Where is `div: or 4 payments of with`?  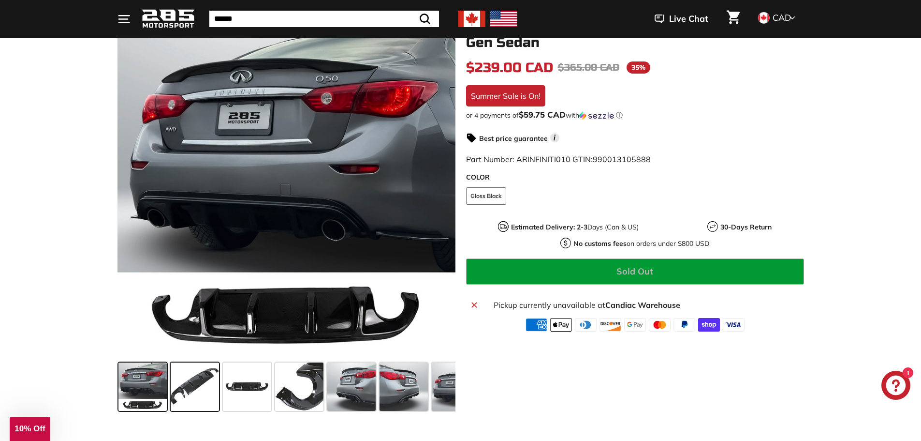
div: or 4 payments of with is located at coordinates (635, 115).